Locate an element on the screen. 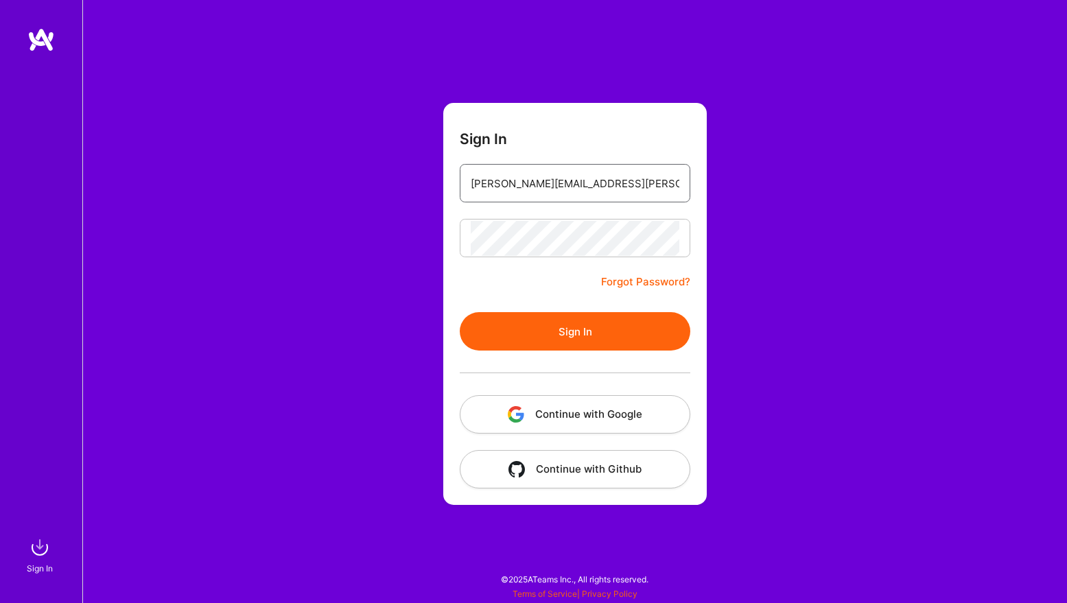  button: Sign In is located at coordinates (575, 331).